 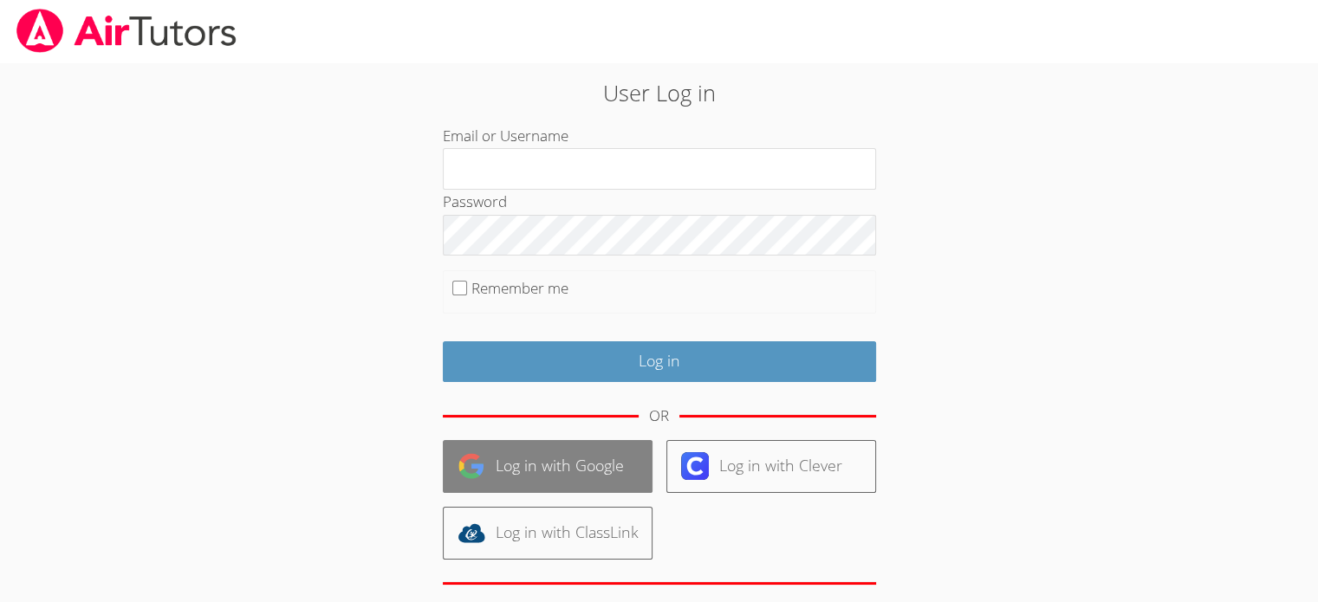 What do you see at coordinates (548, 533) in the screenshot?
I see `a: Log in with ClassLink` at bounding box center [548, 533].